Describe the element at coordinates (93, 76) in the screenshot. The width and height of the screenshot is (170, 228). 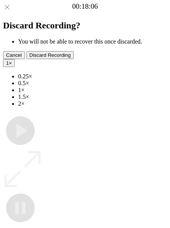
I see `li: 0.25×` at that location.